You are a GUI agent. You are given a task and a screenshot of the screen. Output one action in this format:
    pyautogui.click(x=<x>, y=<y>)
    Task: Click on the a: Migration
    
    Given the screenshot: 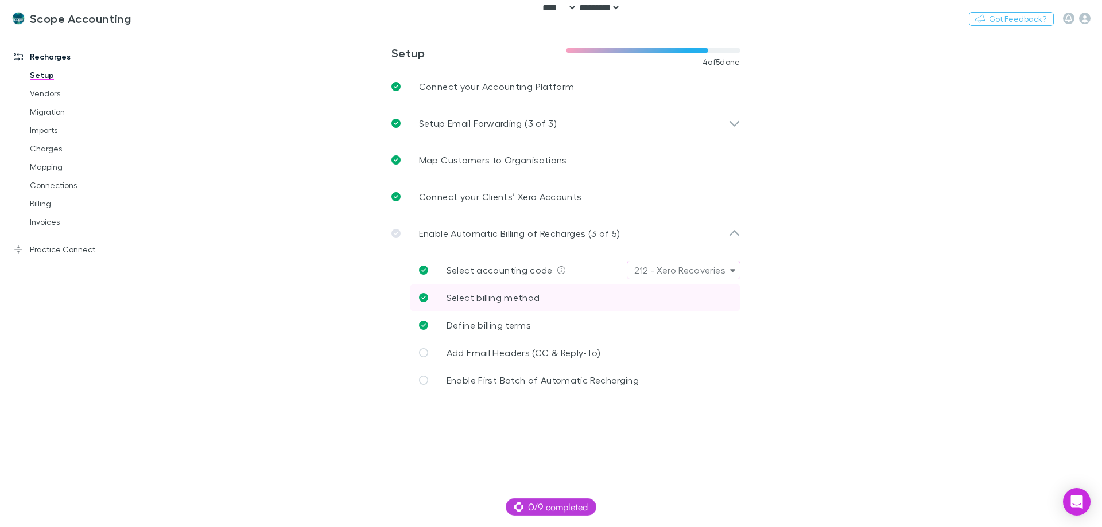 What is the action you would take?
    pyautogui.click(x=87, y=112)
    